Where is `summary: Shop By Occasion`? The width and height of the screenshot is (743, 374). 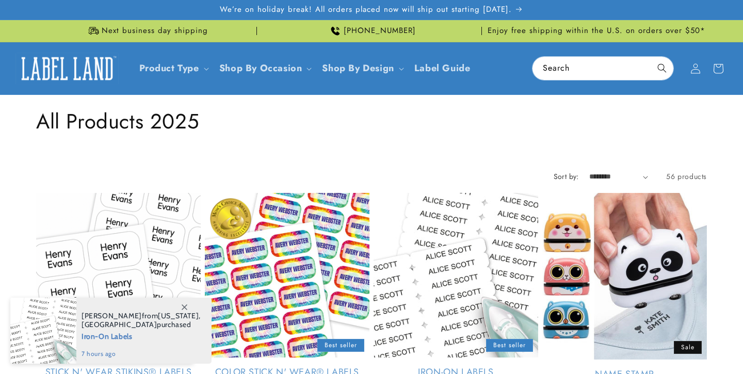 summary: Shop By Occasion is located at coordinates (265, 68).